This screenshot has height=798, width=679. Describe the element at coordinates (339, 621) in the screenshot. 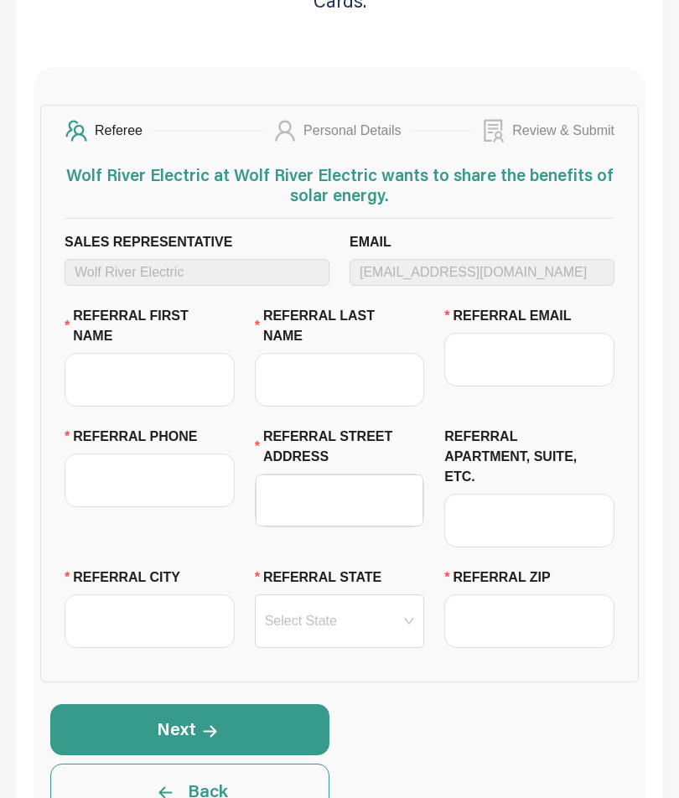

I see `input: REFERRAL STATE` at that location.